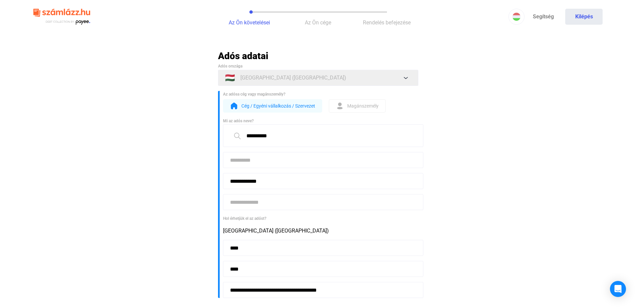 The height and width of the screenshot is (307, 636). Describe the element at coordinates (318, 22) in the screenshot. I see `span: Az Ön cége` at that location.